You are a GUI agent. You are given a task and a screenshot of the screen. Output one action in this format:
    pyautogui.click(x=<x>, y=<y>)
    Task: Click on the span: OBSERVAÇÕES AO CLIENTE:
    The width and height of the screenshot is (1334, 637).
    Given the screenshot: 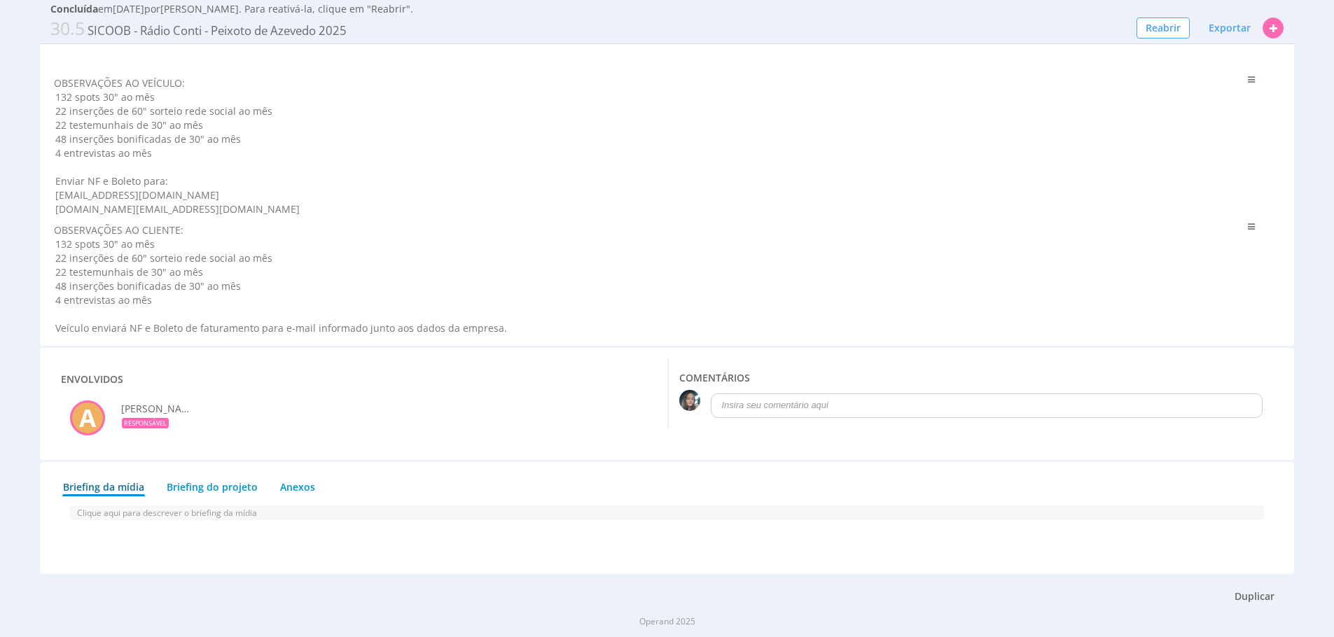 What is the action you would take?
    pyautogui.click(x=613, y=230)
    